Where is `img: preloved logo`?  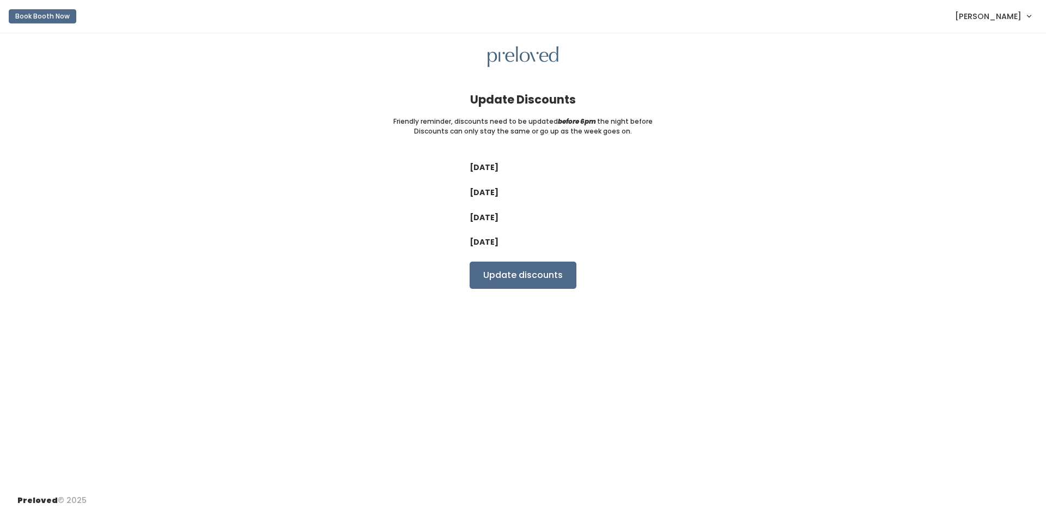
img: preloved logo is located at coordinates (523, 57).